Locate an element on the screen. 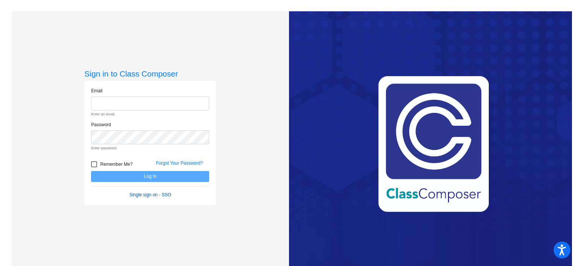 This screenshot has height=266, width=578. label: Password is located at coordinates (101, 125).